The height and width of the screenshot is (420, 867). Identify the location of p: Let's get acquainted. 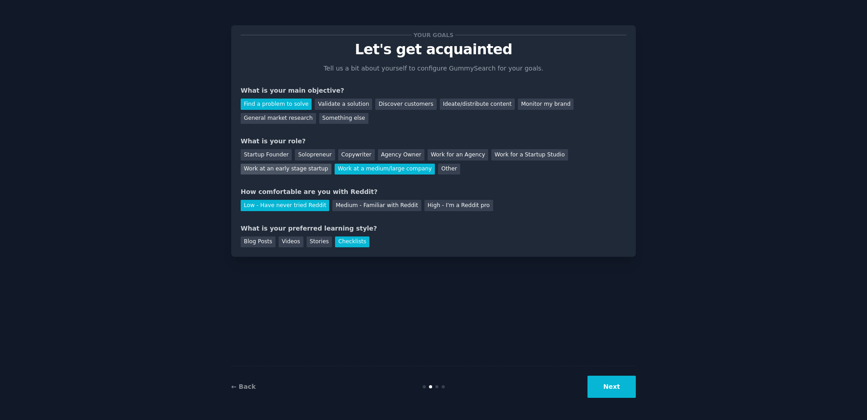
(434, 49).